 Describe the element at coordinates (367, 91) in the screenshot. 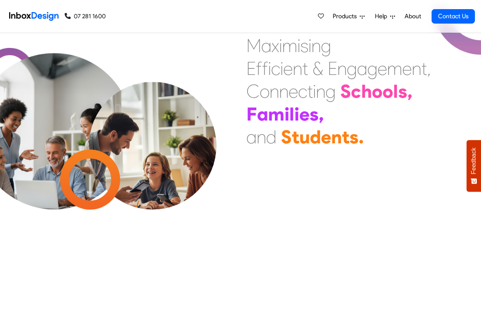

I see `div: h` at that location.